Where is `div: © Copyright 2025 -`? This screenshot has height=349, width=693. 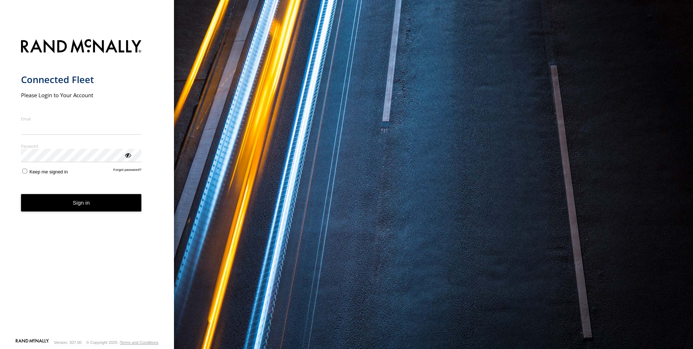
div: © Copyright 2025 - is located at coordinates (122, 342).